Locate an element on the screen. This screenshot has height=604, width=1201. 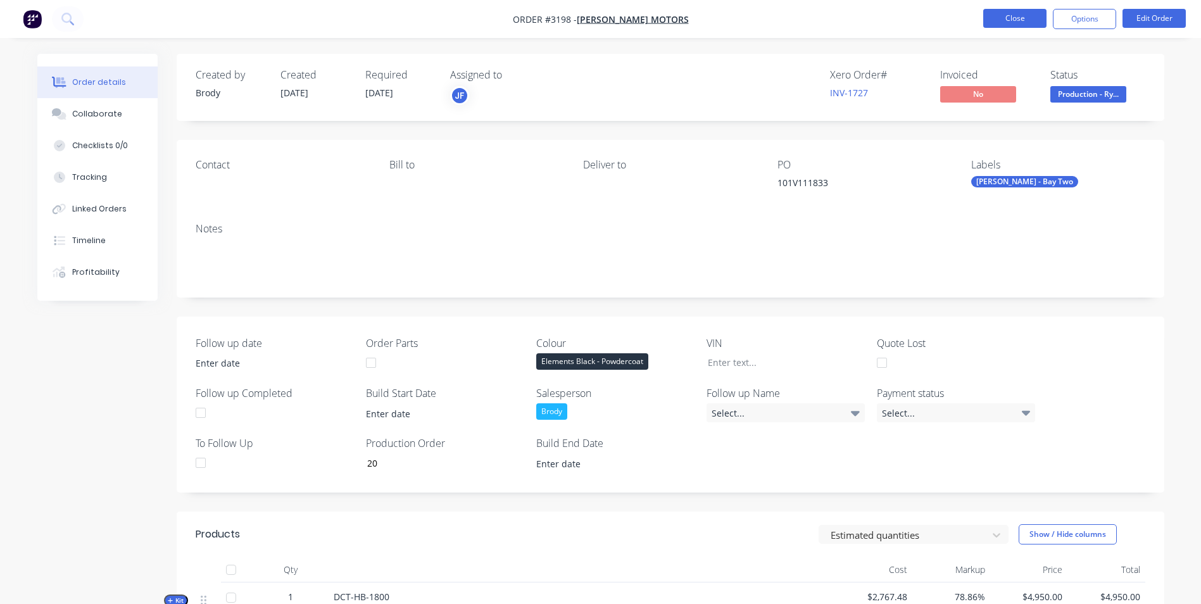
input: Enter number... is located at coordinates (440, 463).